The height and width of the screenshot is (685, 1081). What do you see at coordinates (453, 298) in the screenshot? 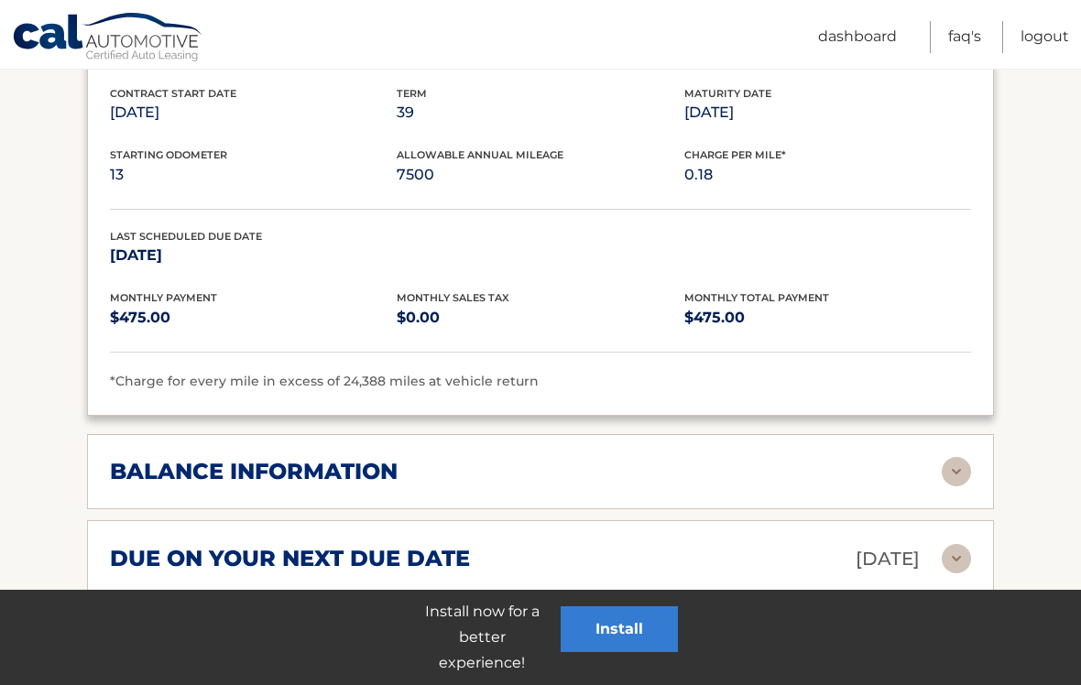
I see `span: Monthly Sales Tax` at bounding box center [453, 298].